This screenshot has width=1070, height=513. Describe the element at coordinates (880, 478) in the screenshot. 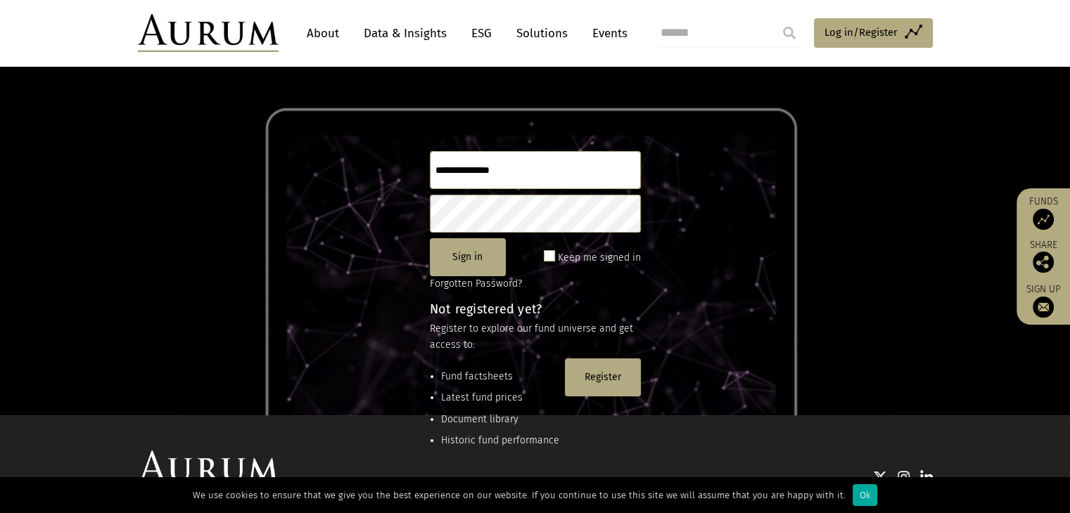

I see `img: Twitter icon` at that location.